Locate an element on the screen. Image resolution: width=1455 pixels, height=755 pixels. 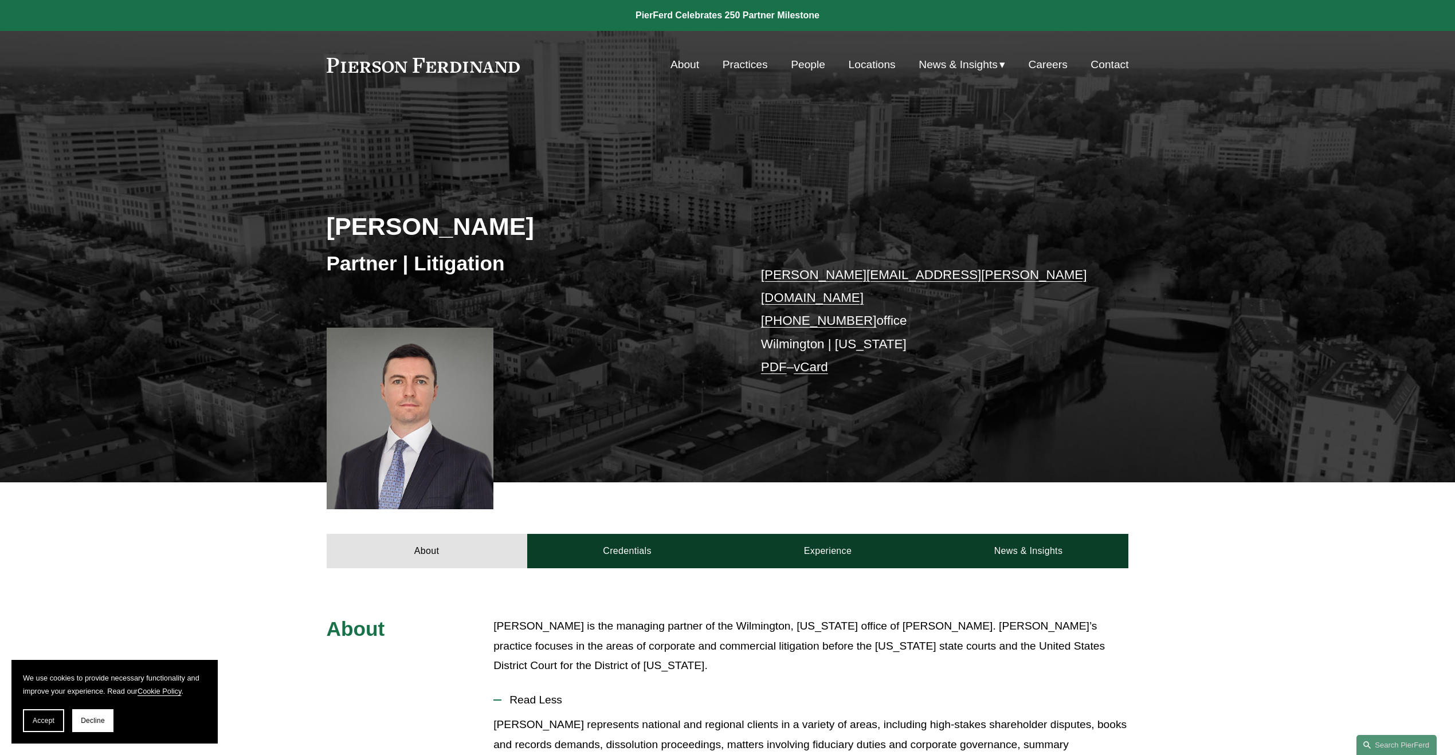
a: People is located at coordinates (808, 65).